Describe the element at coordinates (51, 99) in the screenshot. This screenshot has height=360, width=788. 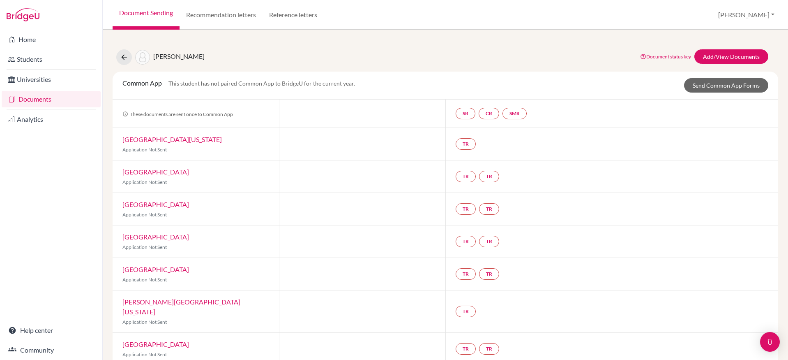
I see `a: Documents` at that location.